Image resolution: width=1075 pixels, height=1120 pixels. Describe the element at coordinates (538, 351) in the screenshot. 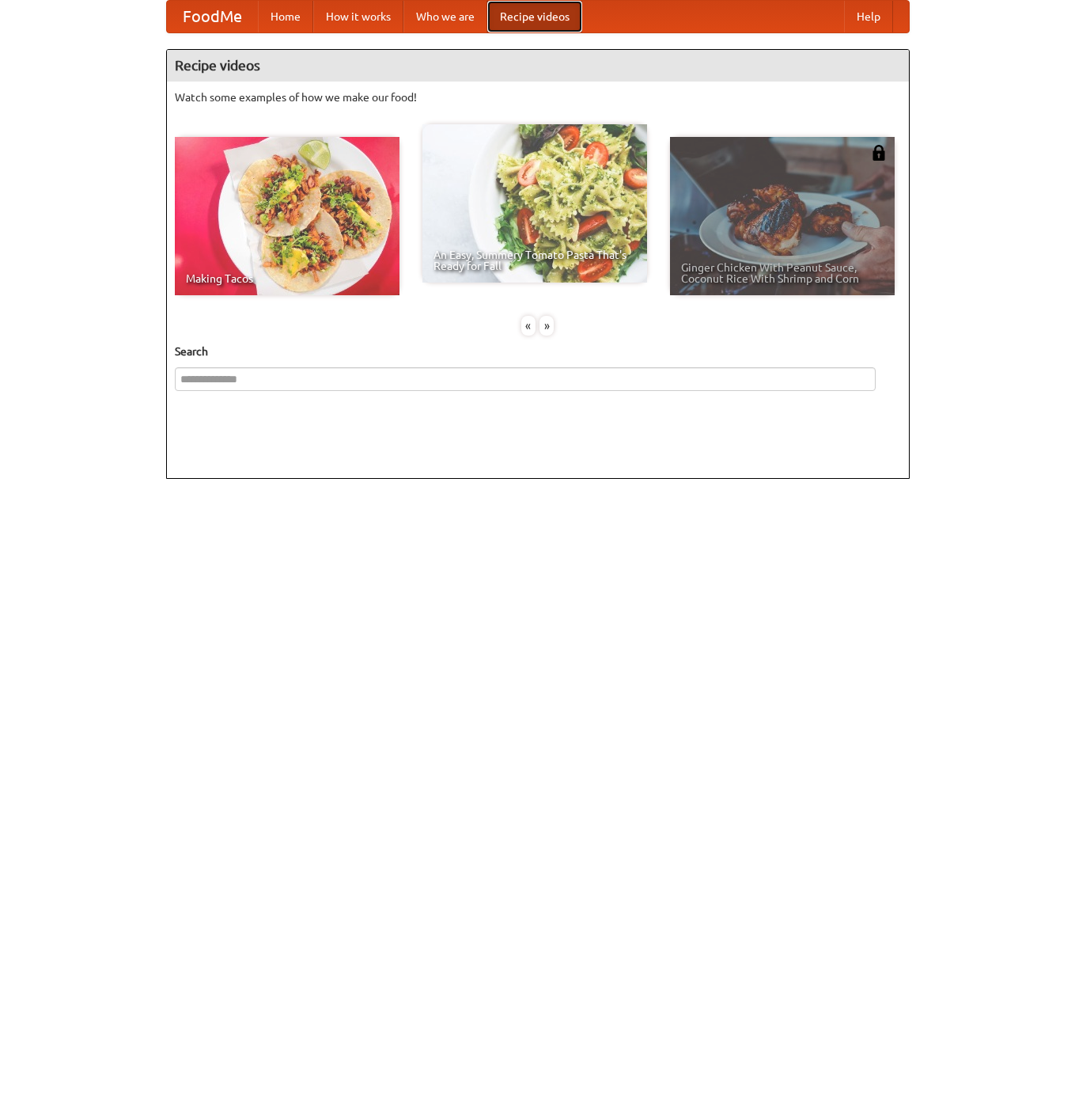

I see `h5: Search` at that location.